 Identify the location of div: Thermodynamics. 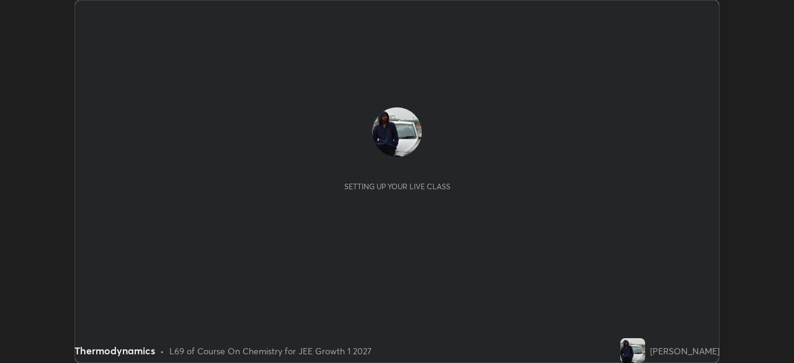
(115, 351).